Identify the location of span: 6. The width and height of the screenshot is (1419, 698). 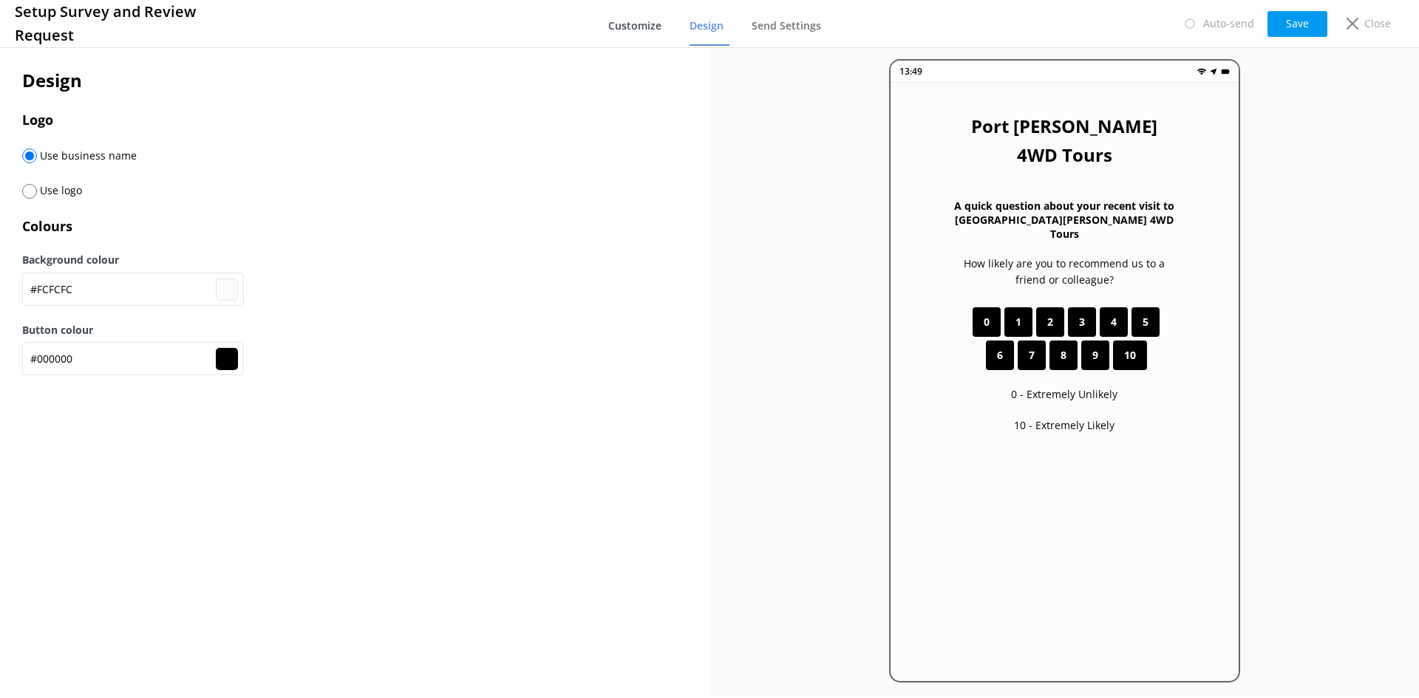
(1000, 355).